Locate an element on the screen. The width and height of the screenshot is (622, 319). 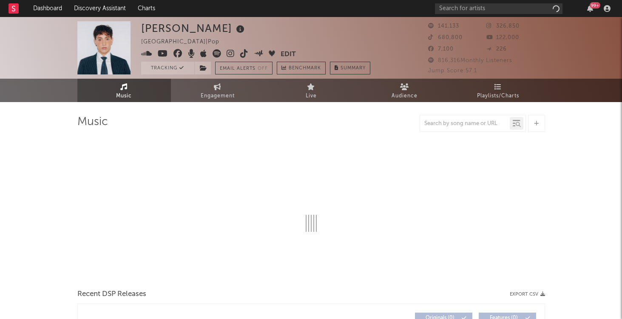
span: Music is located at coordinates (124, 96).